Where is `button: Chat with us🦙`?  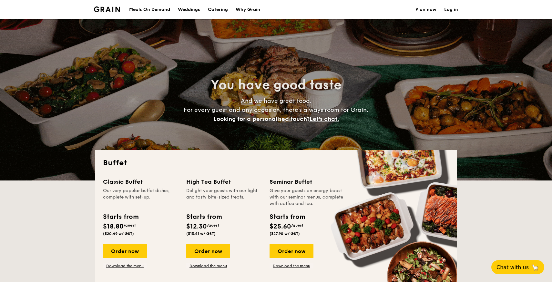 button: Chat with us🦙 is located at coordinates (517, 267).